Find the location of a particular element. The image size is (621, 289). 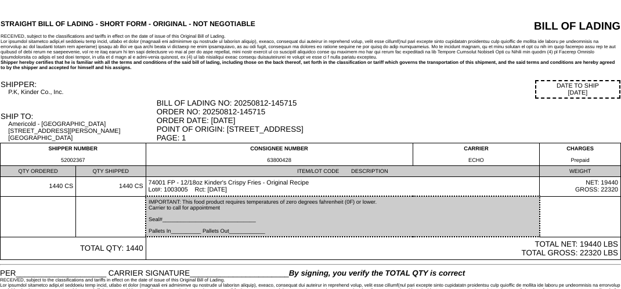

div: P.K, Kinder Co., Inc. is located at coordinates (81, 92).